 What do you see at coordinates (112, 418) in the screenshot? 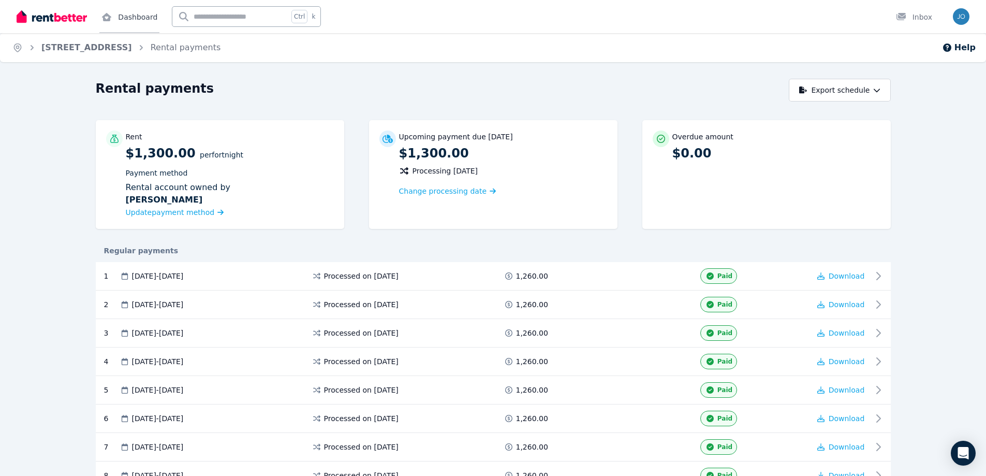
I see `div: 6` at bounding box center [112, 418].